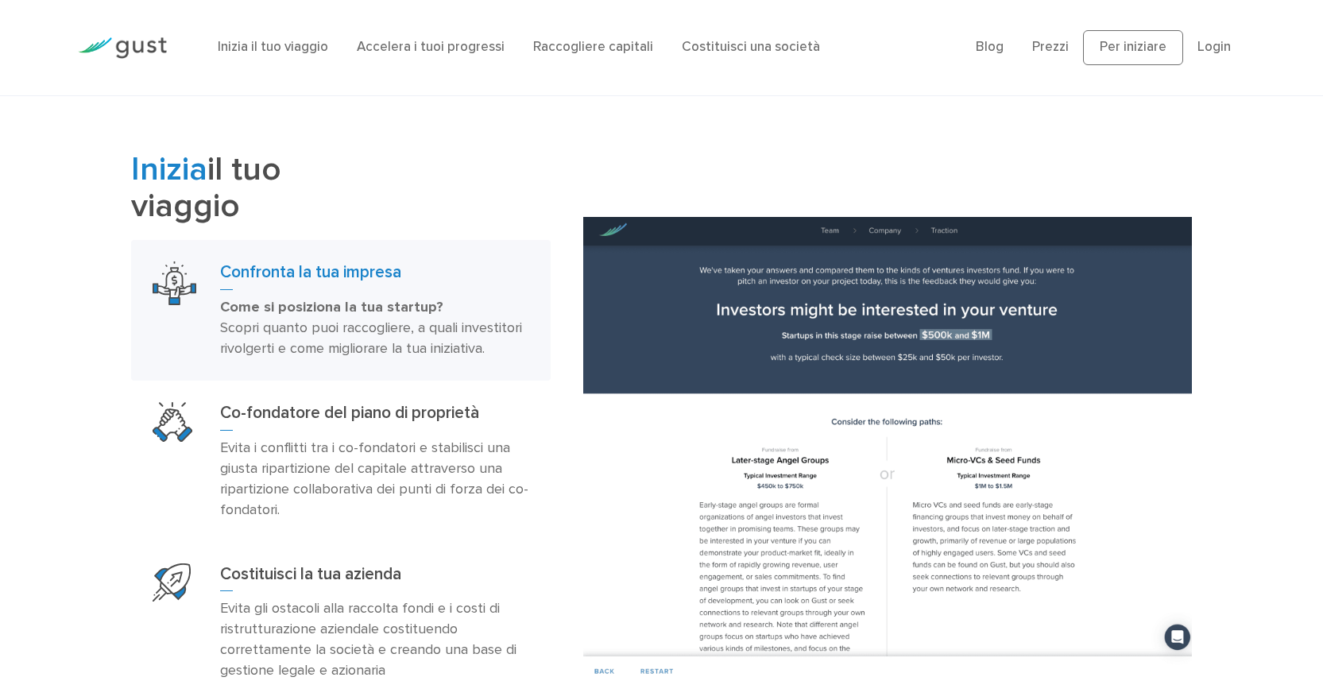 The width and height of the screenshot is (1323, 681). I want to click on font: Confronta la tua impresa, so click(311, 272).